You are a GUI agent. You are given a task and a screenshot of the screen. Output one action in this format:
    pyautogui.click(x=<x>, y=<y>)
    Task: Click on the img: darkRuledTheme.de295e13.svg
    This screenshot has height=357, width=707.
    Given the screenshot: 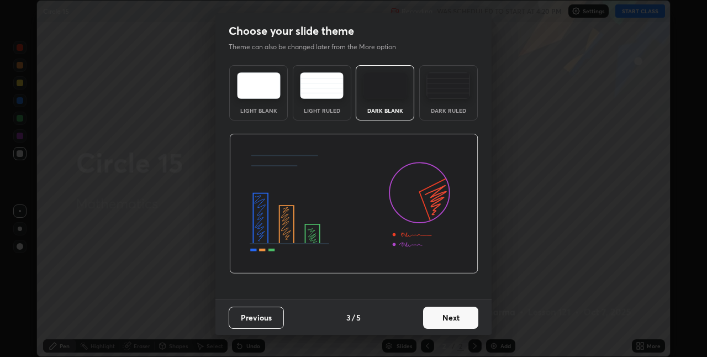 What is the action you would take?
    pyautogui.click(x=448, y=86)
    